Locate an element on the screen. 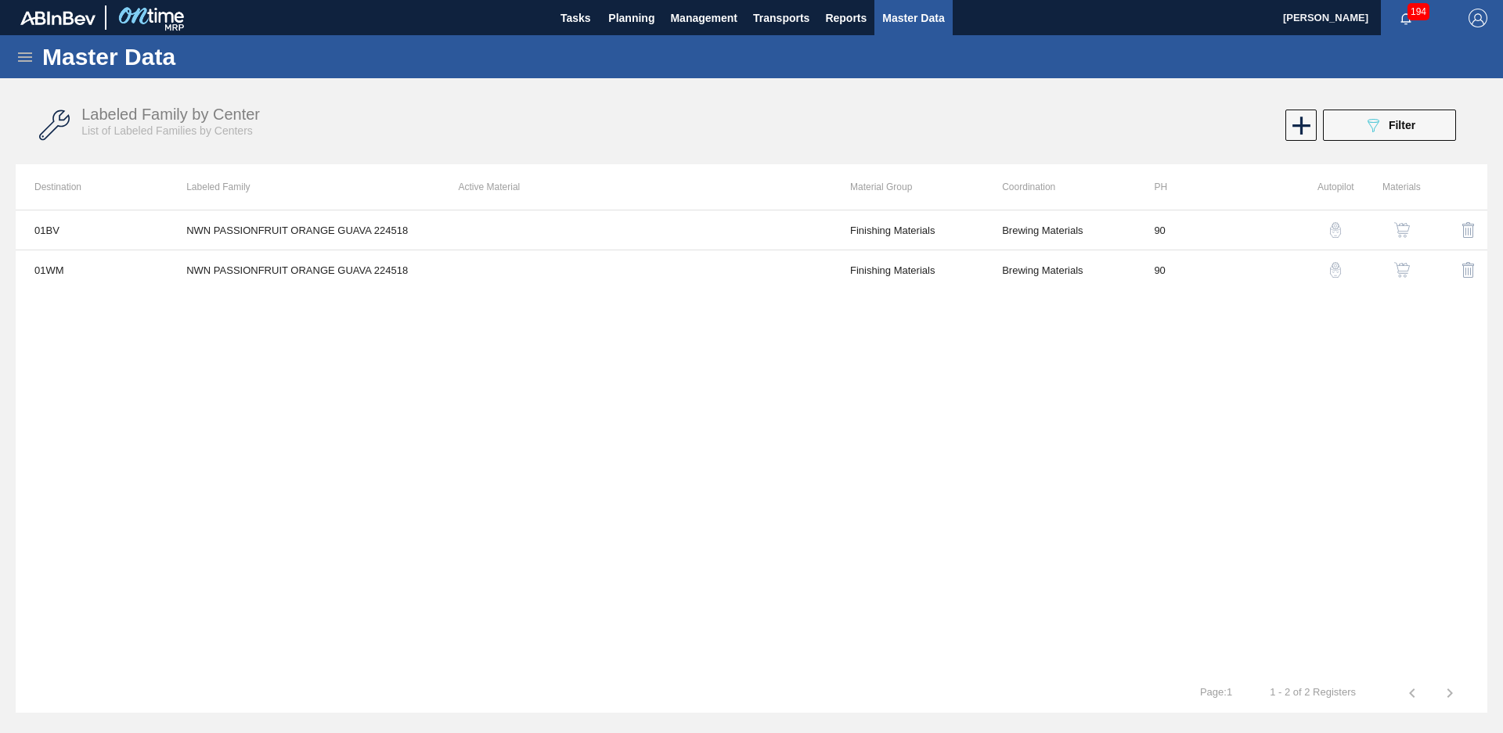 The height and width of the screenshot is (733, 1503). span: Master Data is located at coordinates (913, 18).